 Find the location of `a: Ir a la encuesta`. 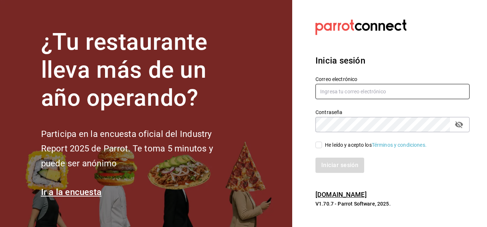

a: Ir a la encuesta is located at coordinates (71, 192).